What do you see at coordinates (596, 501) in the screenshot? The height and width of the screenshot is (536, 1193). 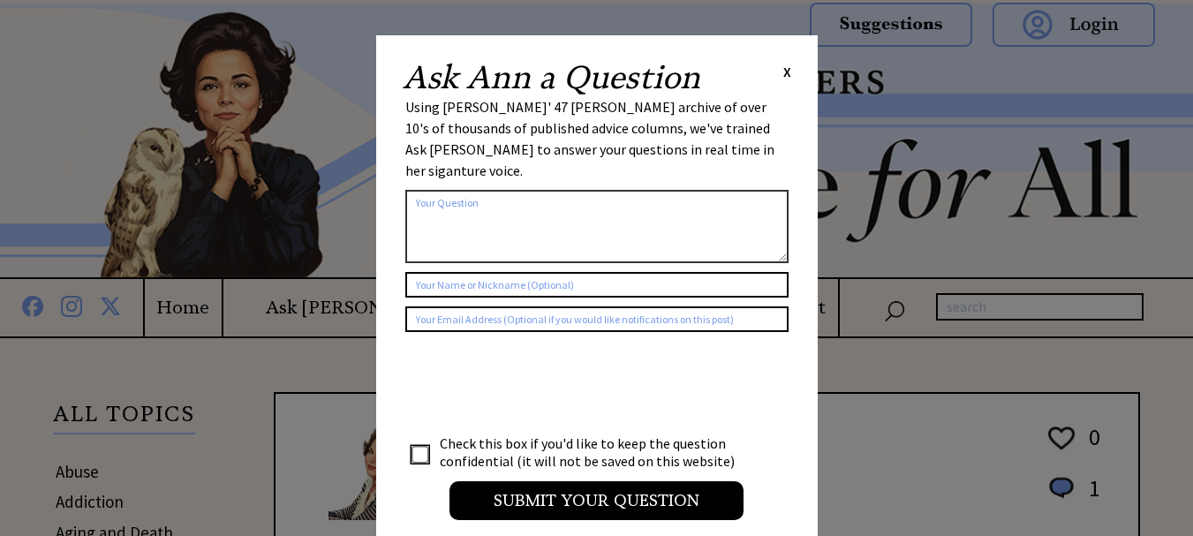 I see `input: Submit your Question` at bounding box center [596, 501].